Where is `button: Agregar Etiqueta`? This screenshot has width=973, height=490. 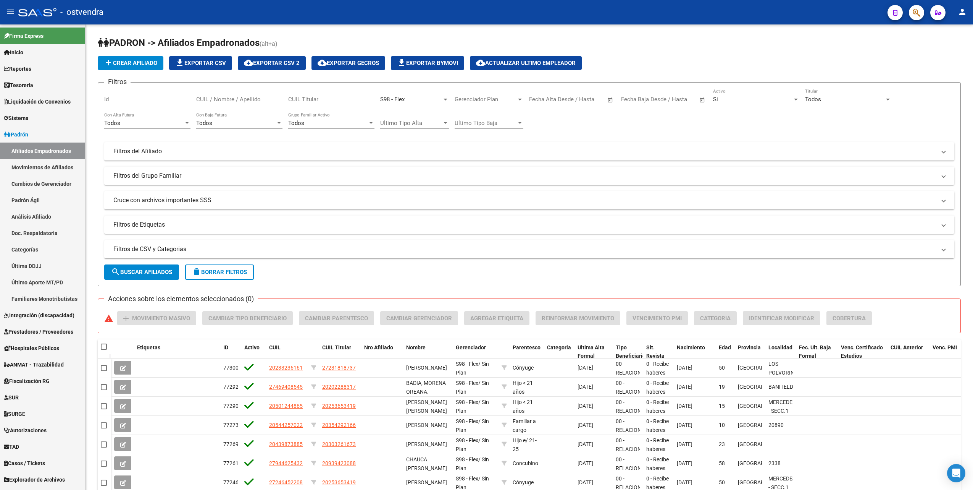 button: Agregar Etiqueta is located at coordinates (497, 318).